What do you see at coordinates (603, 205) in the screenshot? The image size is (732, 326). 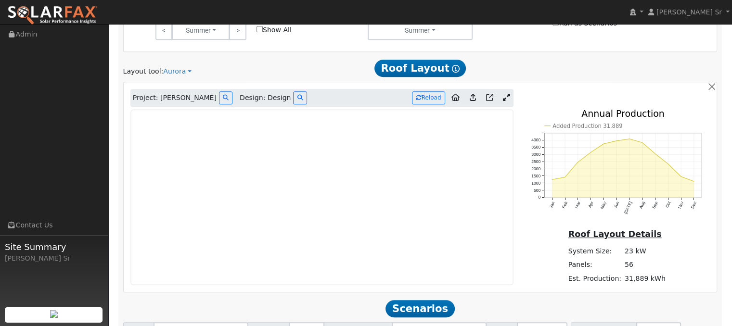 I see `text: May` at bounding box center [603, 205].